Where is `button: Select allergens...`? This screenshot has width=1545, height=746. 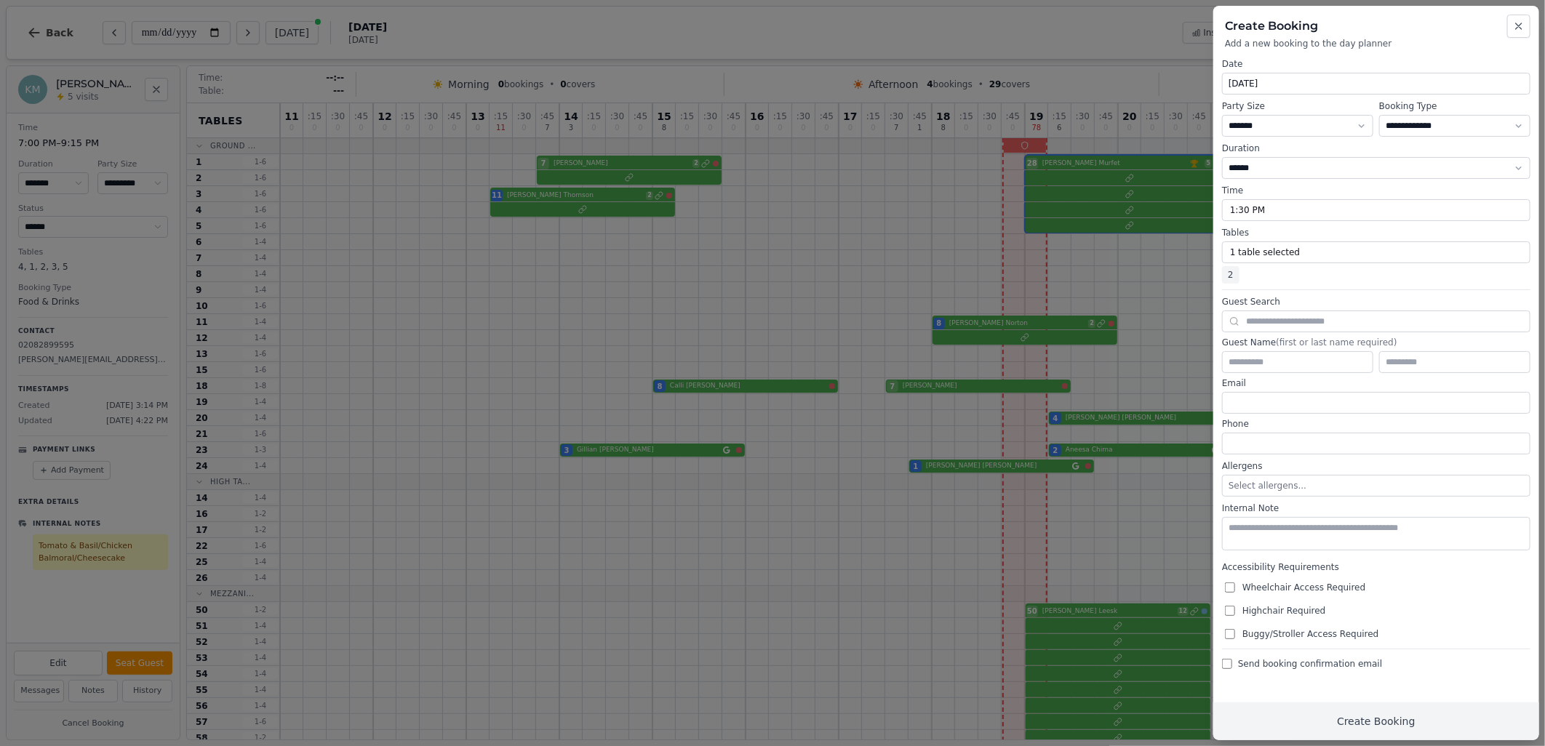 button: Select allergens... is located at coordinates (1376, 486).